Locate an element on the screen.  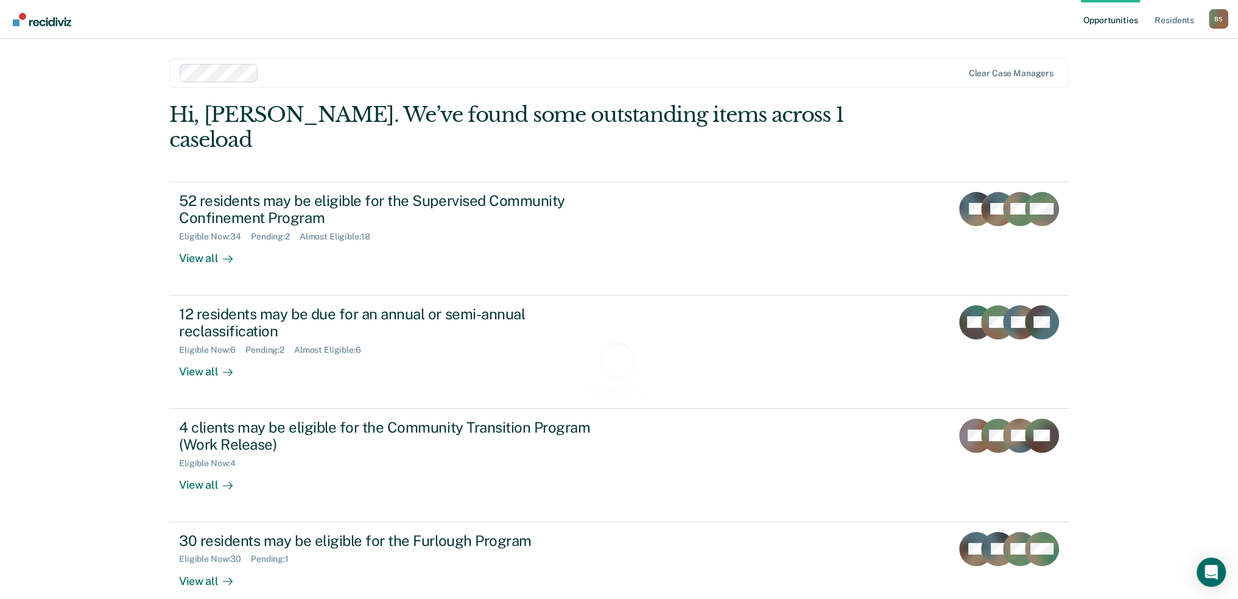
div: 4 clients may be eligible for the Community Transition Program (Work Release) is located at coordinates (393, 436).